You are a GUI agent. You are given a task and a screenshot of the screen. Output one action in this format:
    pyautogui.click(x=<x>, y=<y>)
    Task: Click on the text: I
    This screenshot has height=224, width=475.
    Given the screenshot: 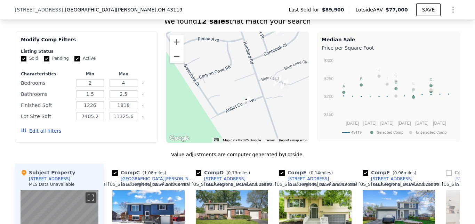 What is the action you would take?
    pyautogui.click(x=387, y=78)
    